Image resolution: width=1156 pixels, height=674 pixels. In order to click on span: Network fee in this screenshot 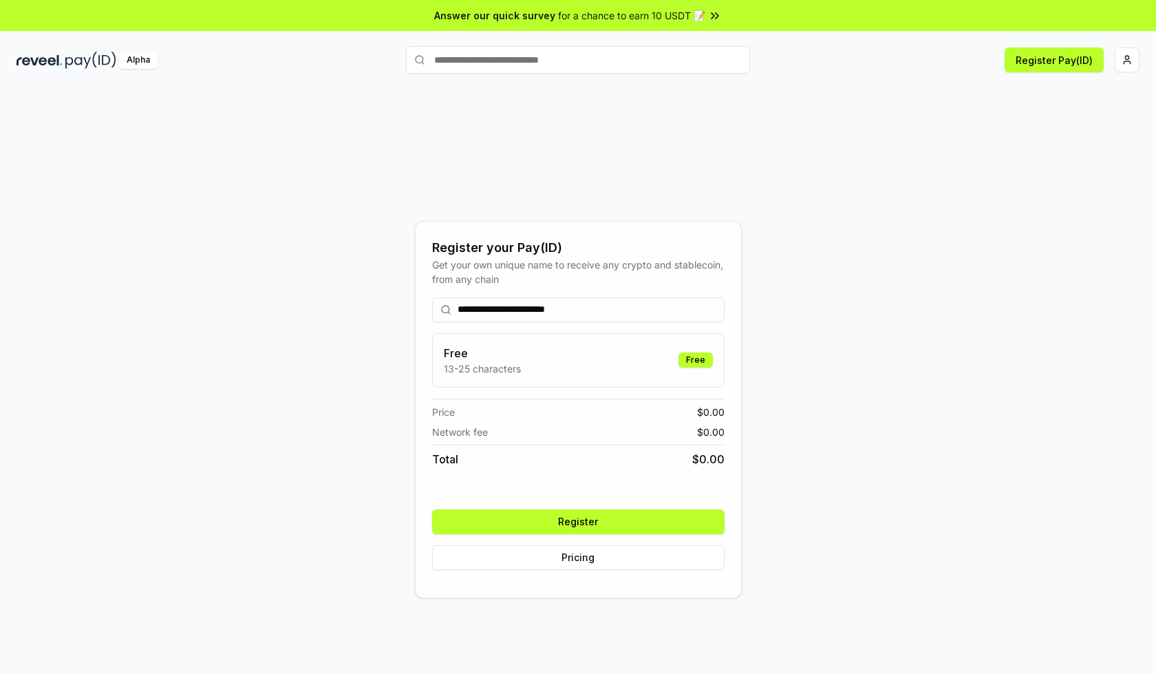, I will do `click(460, 431)`.